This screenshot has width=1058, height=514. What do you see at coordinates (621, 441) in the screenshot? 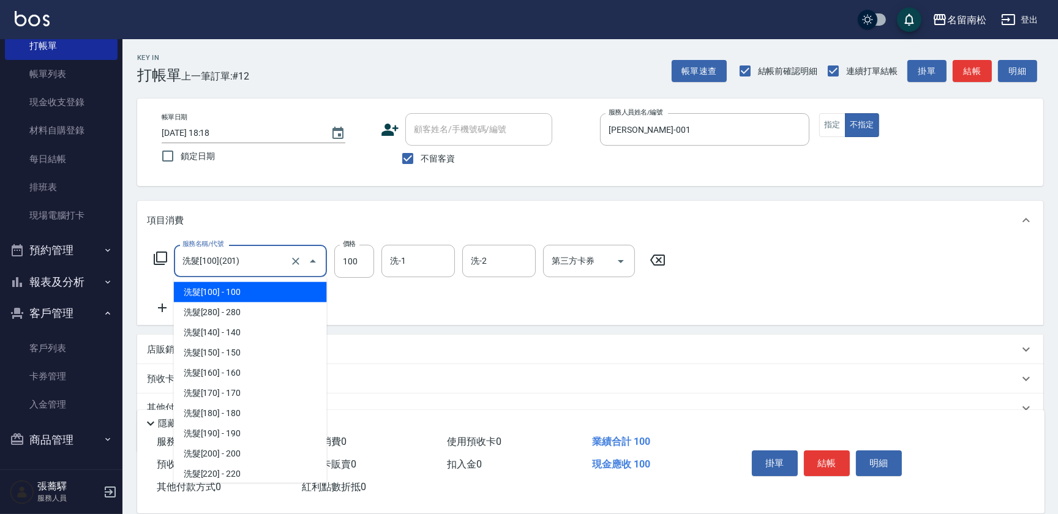
I see `span: 業績合計 100` at bounding box center [621, 441].